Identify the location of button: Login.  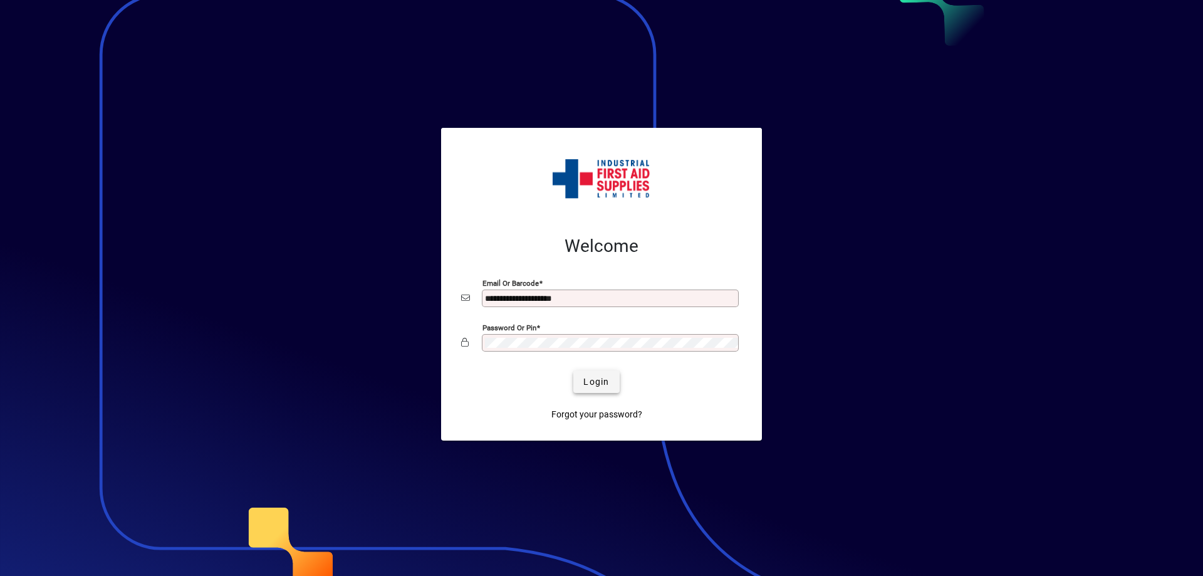
(596, 382).